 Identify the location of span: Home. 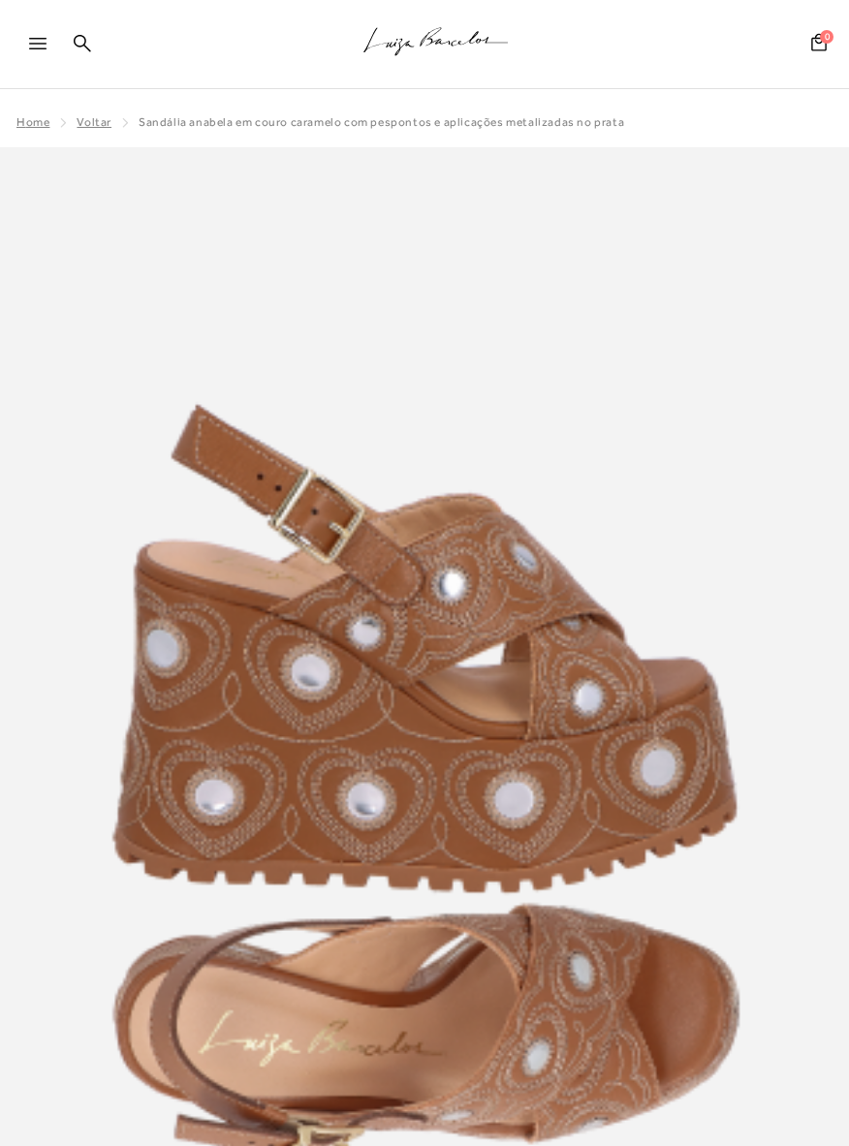
(33, 122).